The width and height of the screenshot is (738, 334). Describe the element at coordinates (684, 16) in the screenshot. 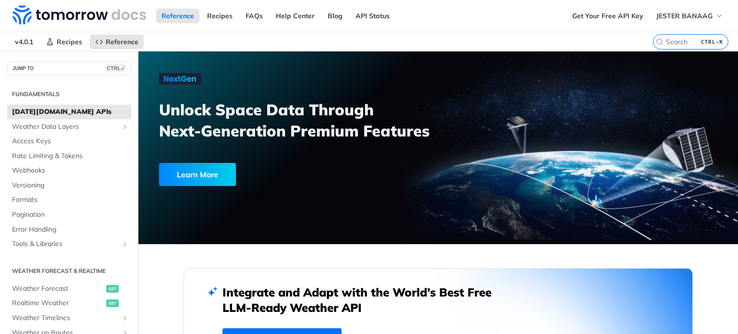

I see `span: JESTER BANAAG` at that location.